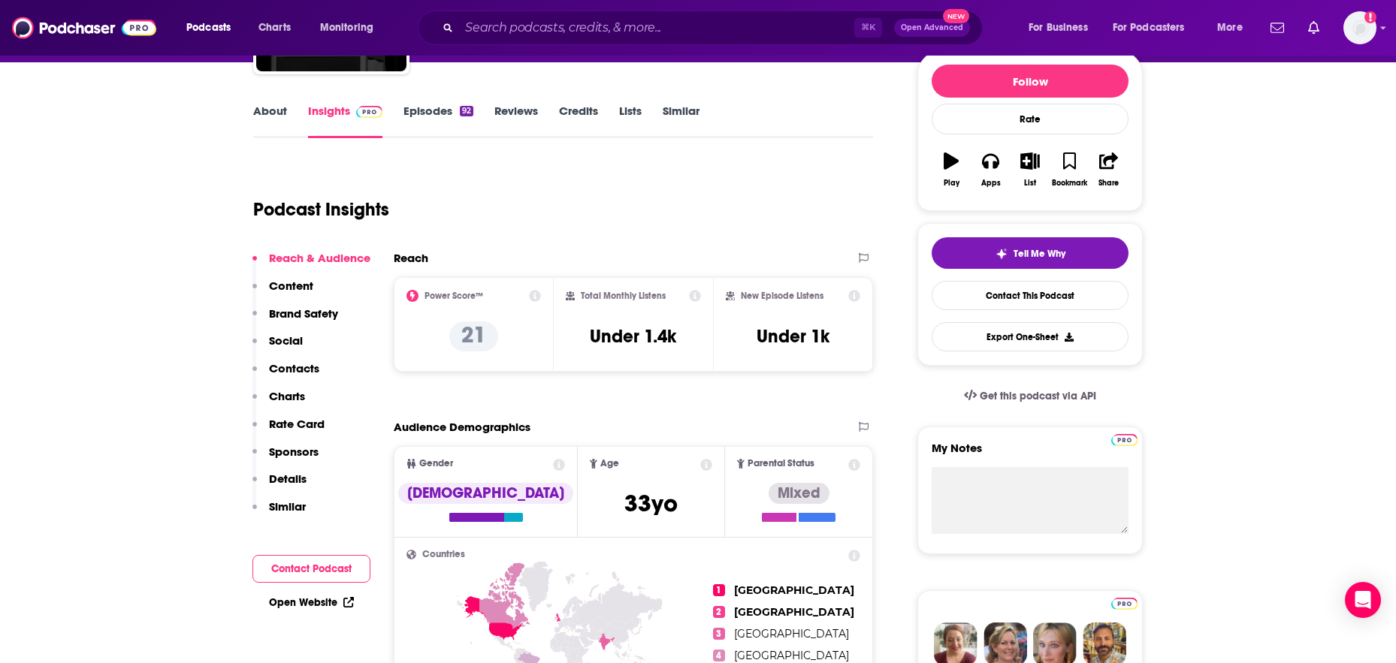 This screenshot has height=663, width=1396. What do you see at coordinates (1030, 81) in the screenshot?
I see `button: Follow` at bounding box center [1030, 81].